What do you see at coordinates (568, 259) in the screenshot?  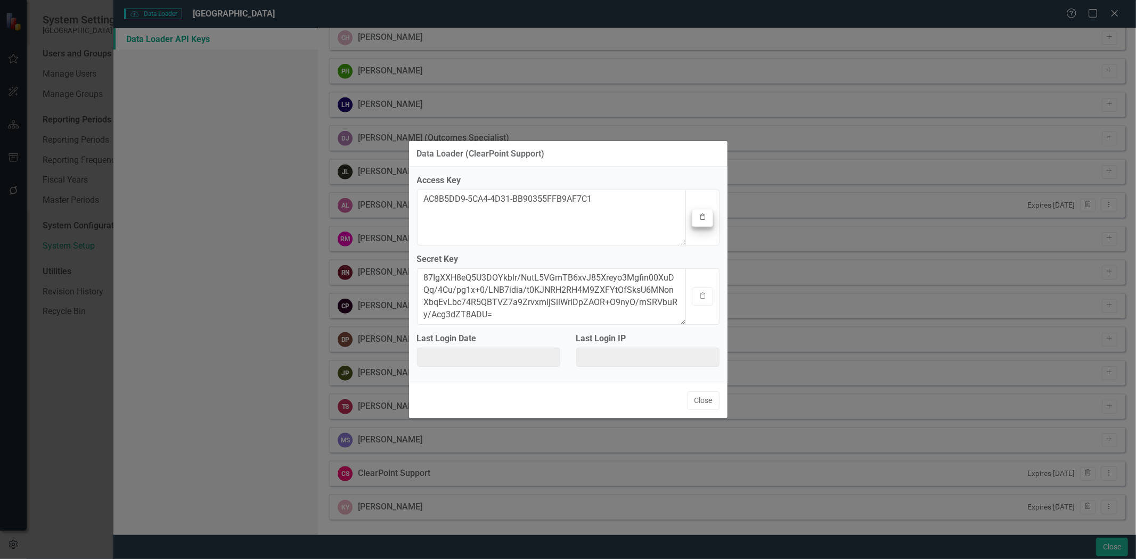 I see `label: Secret Key` at bounding box center [568, 259].